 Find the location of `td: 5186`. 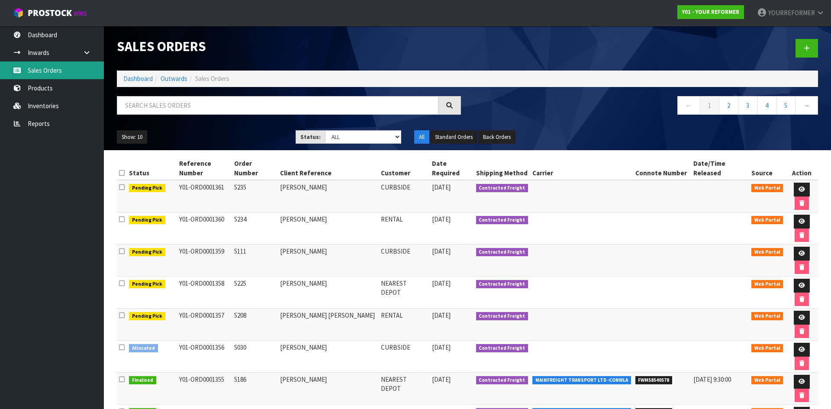

td: 5186 is located at coordinates (254, 389).